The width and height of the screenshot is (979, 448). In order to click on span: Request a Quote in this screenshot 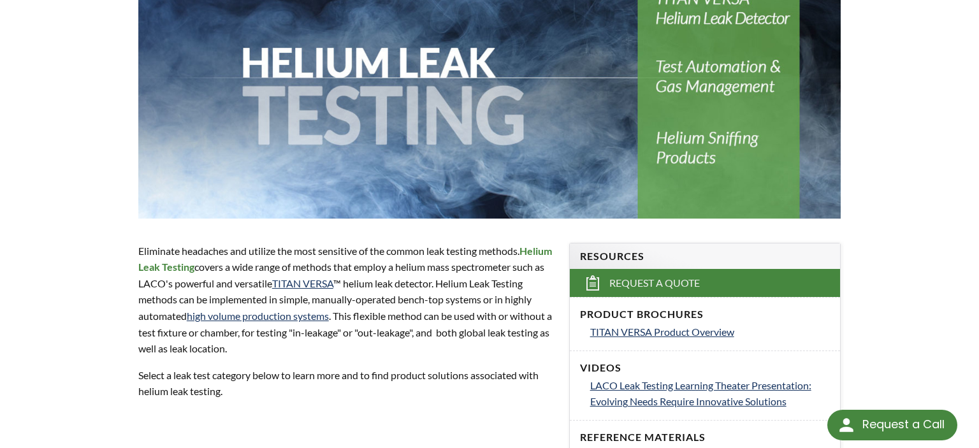, I will do `click(655, 283)`.